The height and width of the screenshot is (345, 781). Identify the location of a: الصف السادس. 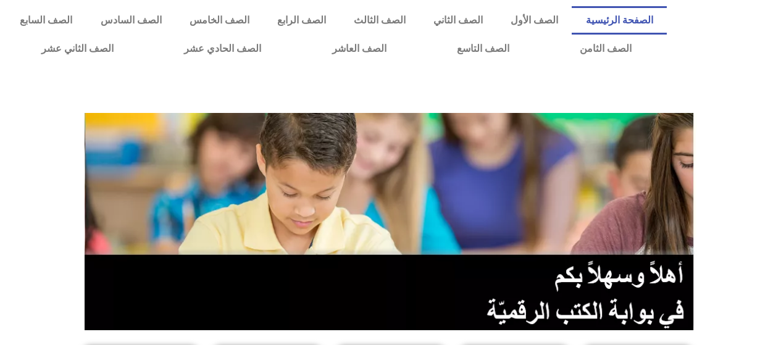
(131, 20).